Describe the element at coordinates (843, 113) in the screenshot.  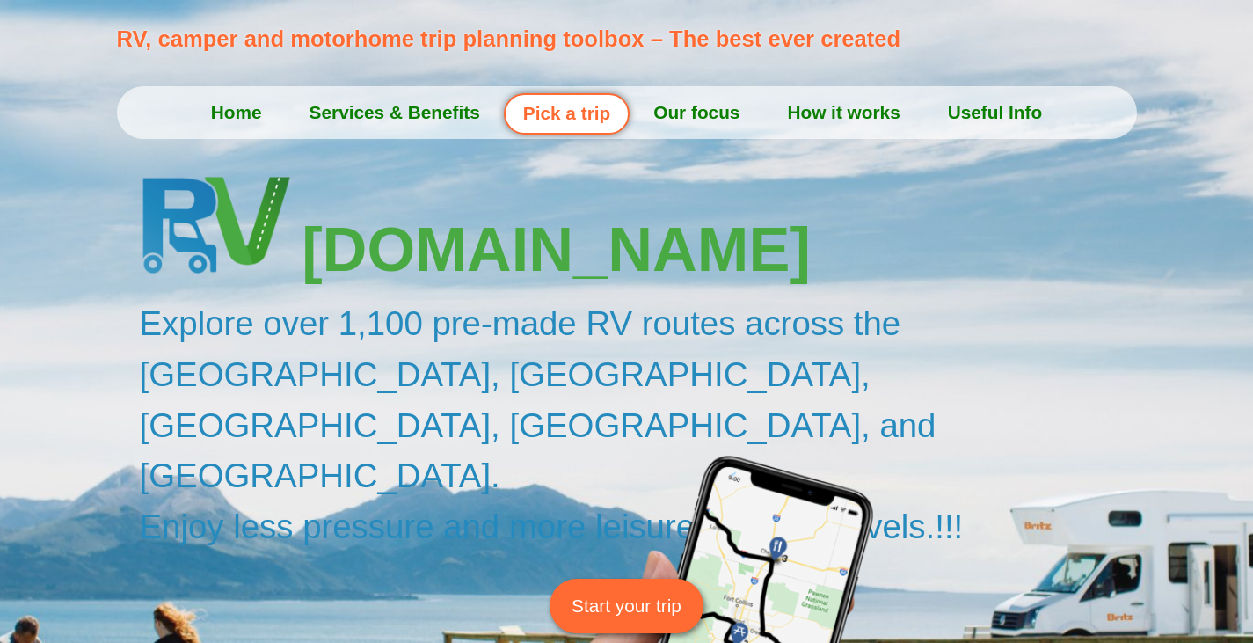
I see `a: How it works` at that location.